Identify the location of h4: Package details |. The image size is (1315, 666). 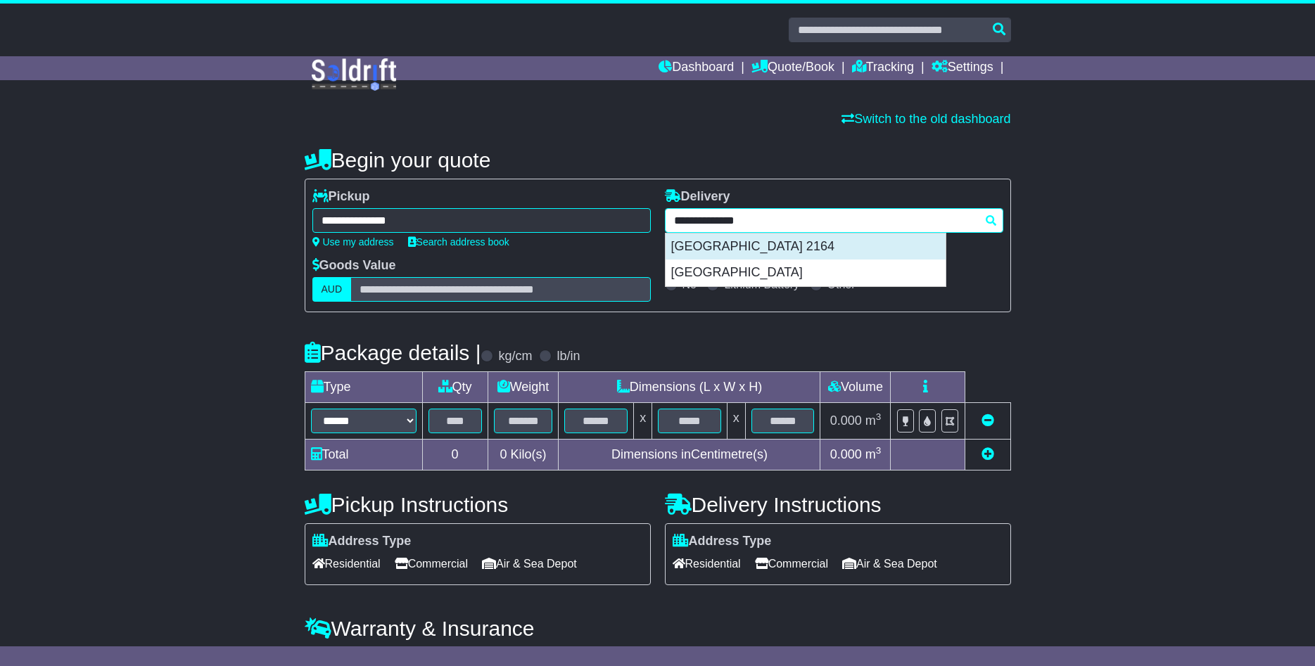
(393, 352).